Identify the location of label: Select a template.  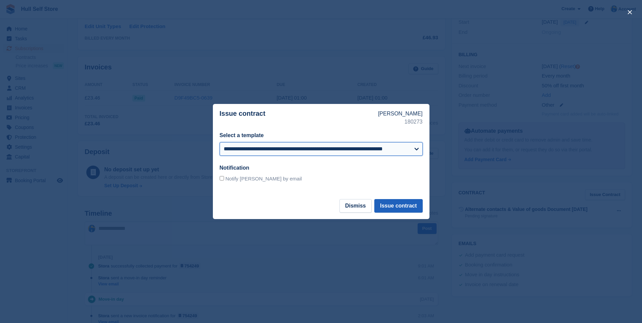
(242, 135).